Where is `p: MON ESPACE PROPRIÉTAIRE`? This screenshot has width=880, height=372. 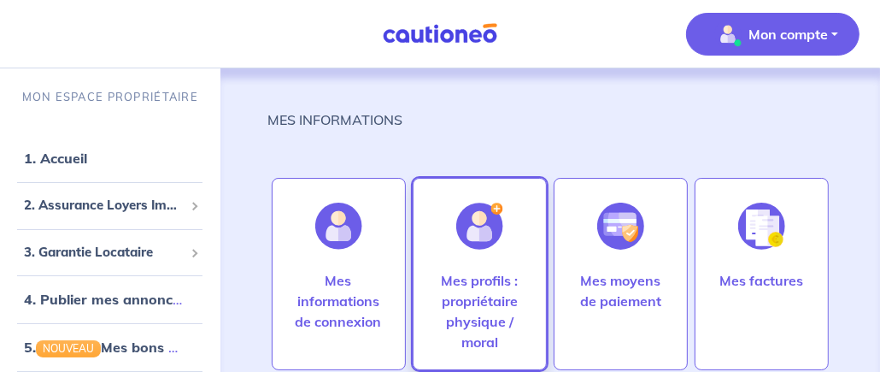
p: MON ESPACE PROPRIÉTAIRE is located at coordinates (110, 97).